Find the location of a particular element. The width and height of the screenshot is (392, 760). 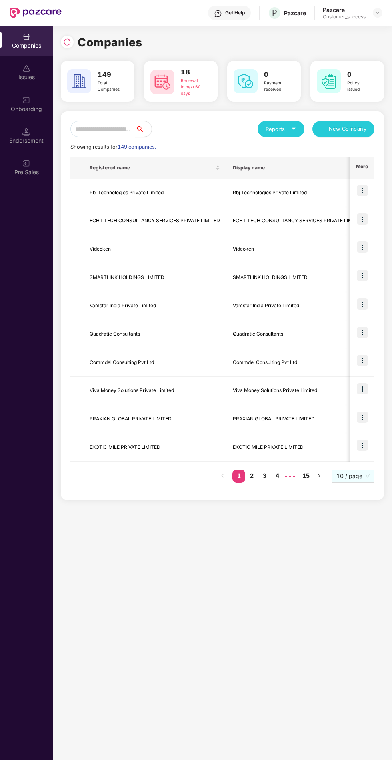

button: plusNew Company is located at coordinates (343, 129).